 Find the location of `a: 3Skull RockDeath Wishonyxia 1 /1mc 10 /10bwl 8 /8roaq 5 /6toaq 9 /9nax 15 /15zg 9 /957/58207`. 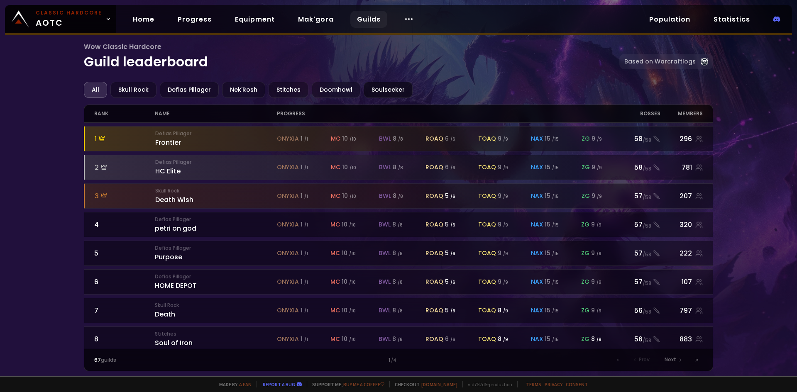

a: 3Skull RockDeath Wishonyxia 1 /1mc 10 /10bwl 8 /8roaq 5 /6toaq 9 /9nax 15 /15zg 9 /957/58207 is located at coordinates (399, 196).